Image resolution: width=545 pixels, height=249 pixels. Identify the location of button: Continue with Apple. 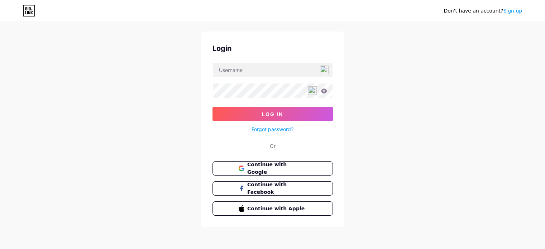
(272, 208).